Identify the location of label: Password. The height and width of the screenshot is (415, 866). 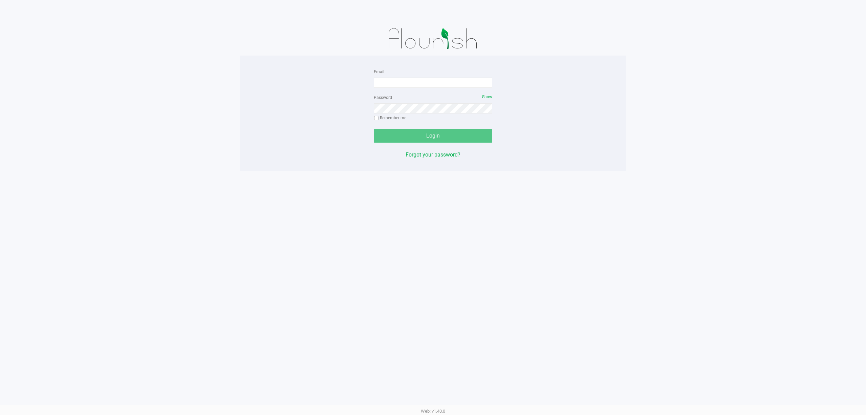
(383, 97).